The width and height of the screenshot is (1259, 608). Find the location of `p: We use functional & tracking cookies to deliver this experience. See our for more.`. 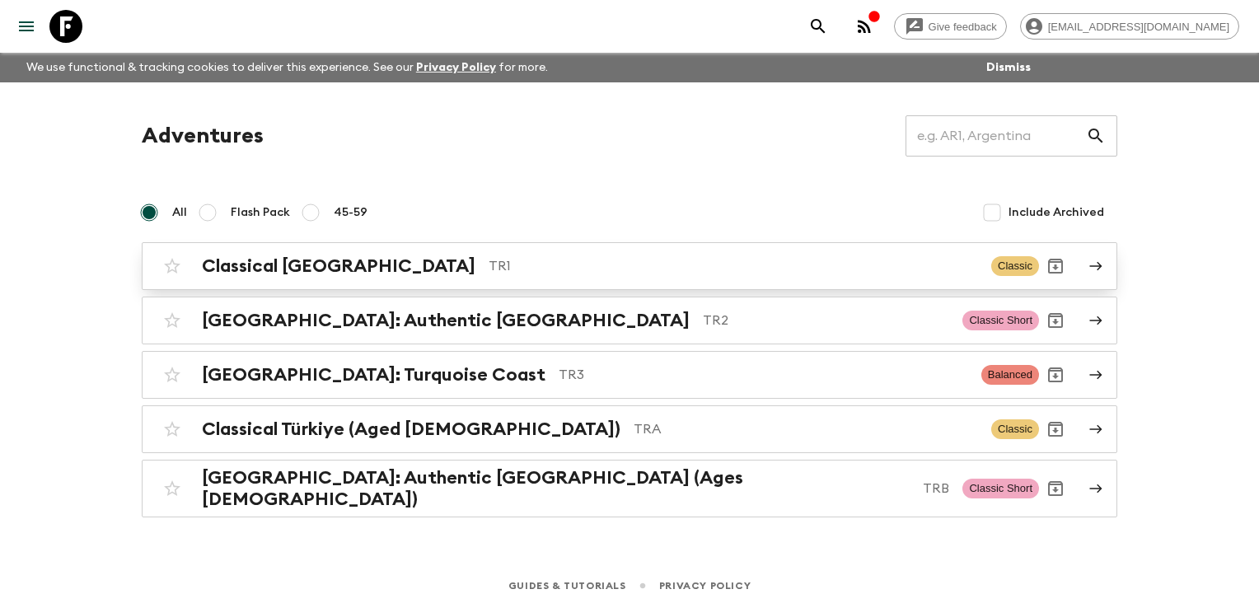

p: We use functional & tracking cookies to deliver this experience. See our for more. is located at coordinates (287, 68).